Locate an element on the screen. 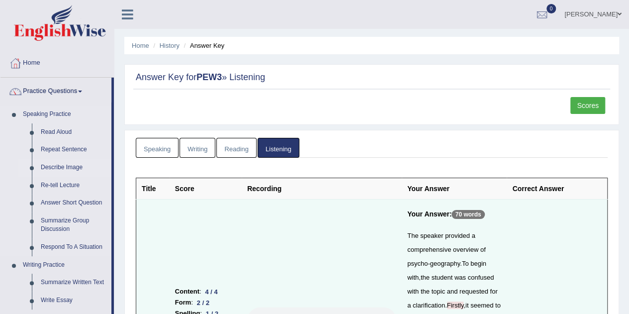 The image size is (629, 314). li: Answer Key is located at coordinates (203, 45).